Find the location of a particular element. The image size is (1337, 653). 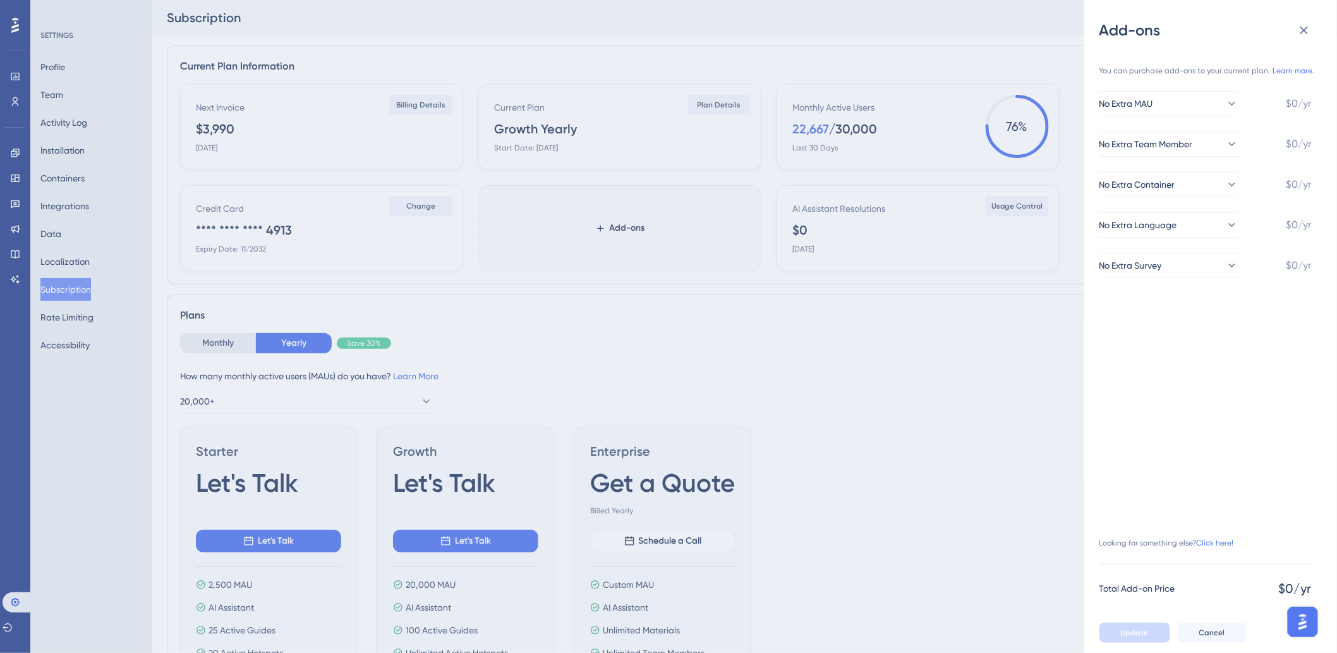

span: Total Add-on Price is located at coordinates (1137, 588).